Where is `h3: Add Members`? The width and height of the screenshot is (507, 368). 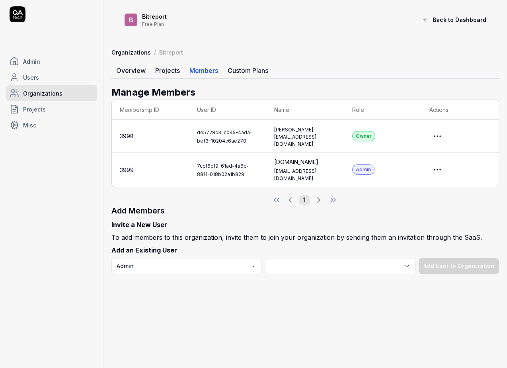 h3: Add Members is located at coordinates (305, 211).